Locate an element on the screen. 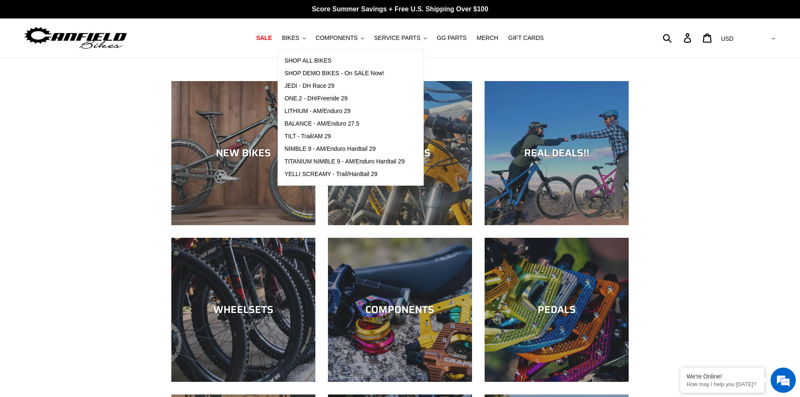 Image resolution: width=800 pixels, height=397 pixels. span: MERCH is located at coordinates (487, 38).